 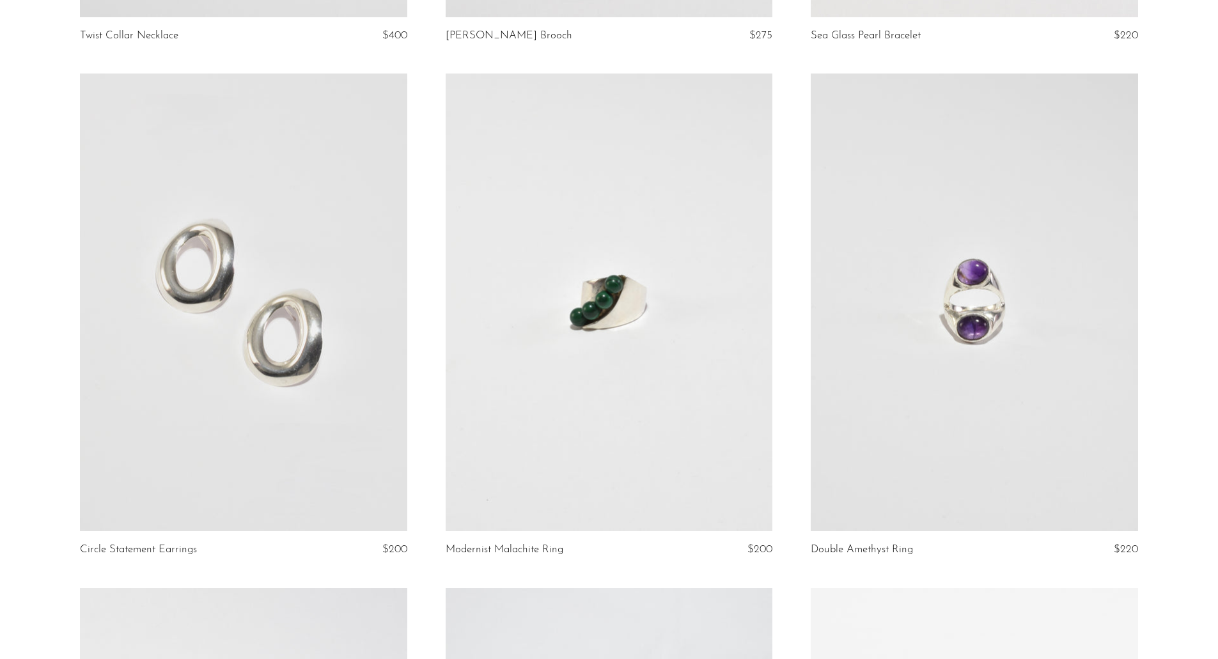 What do you see at coordinates (505, 550) in the screenshot?
I see `a: Modernist Malachite Ring` at bounding box center [505, 550].